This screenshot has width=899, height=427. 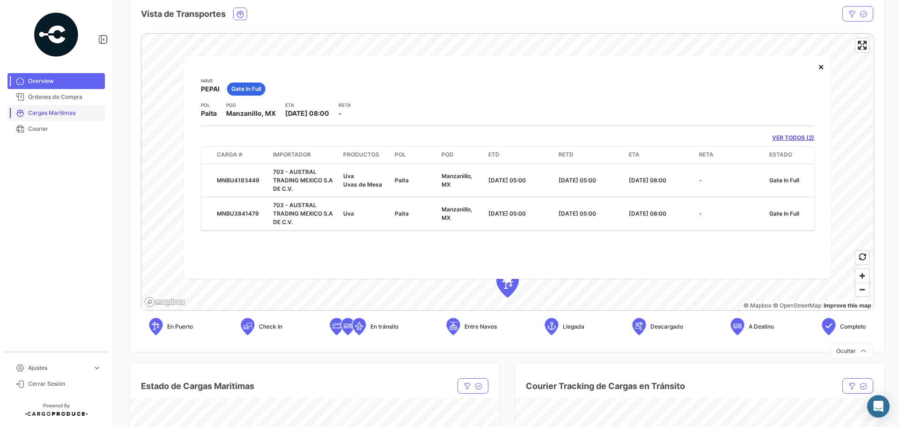 I want to click on button: Zoom out, so click(x=862, y=289).